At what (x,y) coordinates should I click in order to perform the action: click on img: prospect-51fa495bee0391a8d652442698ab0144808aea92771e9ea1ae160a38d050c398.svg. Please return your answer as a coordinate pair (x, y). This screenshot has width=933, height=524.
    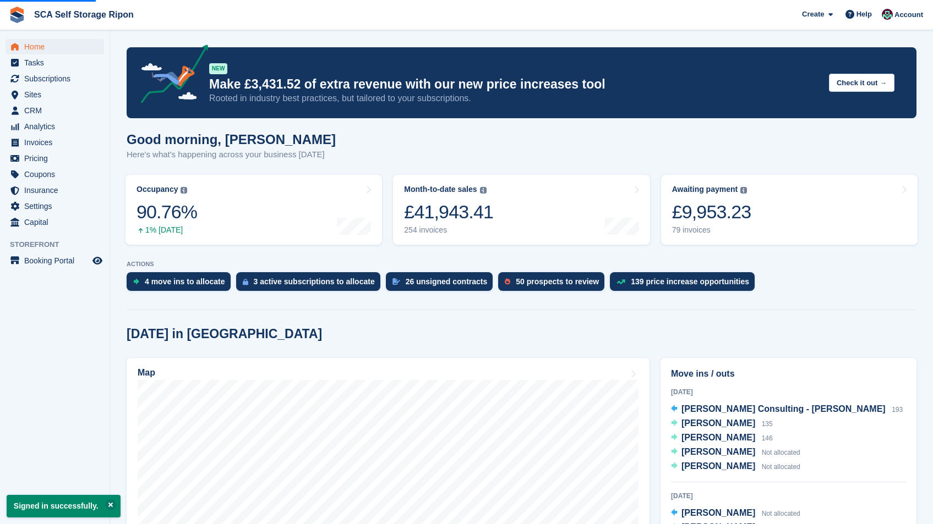
    Looking at the image, I should click on (507, 282).